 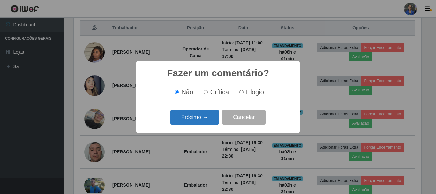 What do you see at coordinates (187, 92) in the screenshot?
I see `span: Não` at bounding box center [187, 92].